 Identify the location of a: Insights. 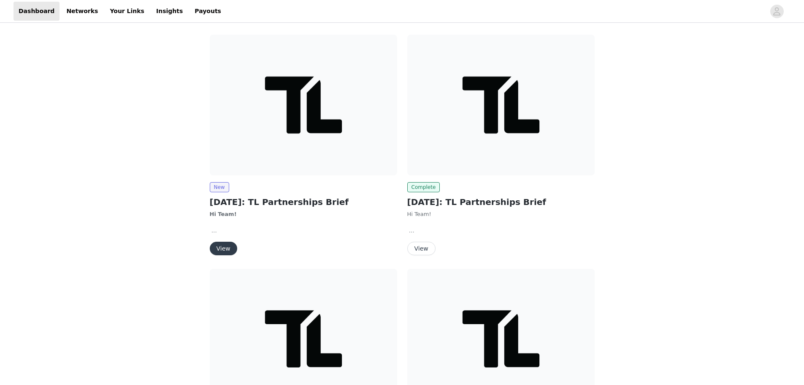
(169, 11).